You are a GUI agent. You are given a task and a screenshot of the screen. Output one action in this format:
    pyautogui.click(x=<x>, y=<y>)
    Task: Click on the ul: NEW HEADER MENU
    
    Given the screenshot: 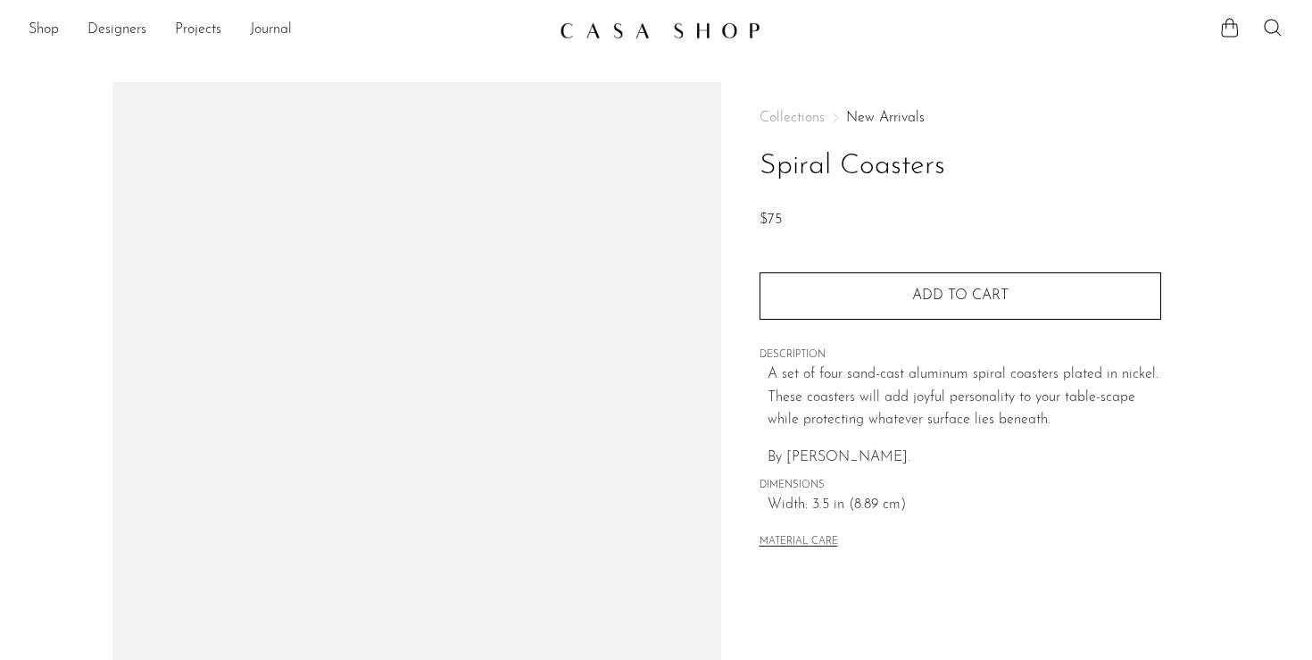 What is the action you would take?
    pyautogui.click(x=287, y=30)
    